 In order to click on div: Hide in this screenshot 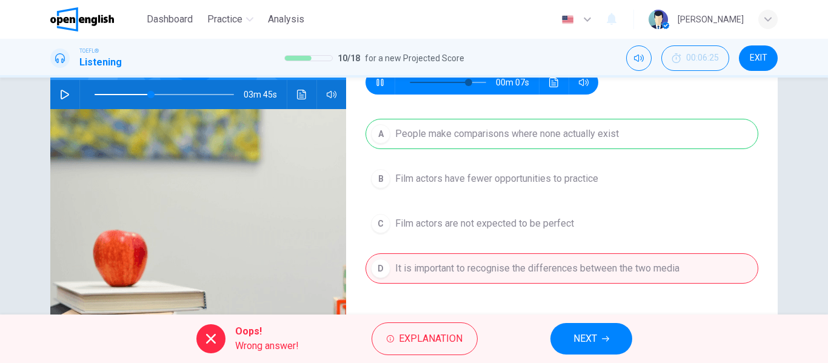, I will do `click(696, 58)`.